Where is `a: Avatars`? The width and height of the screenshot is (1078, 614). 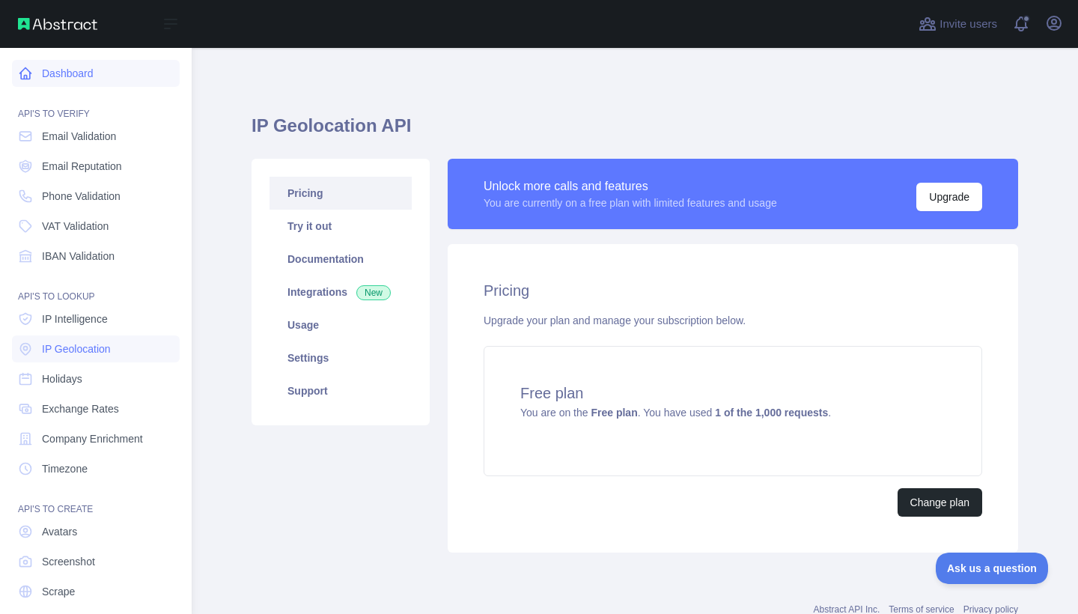 a: Avatars is located at coordinates (96, 532).